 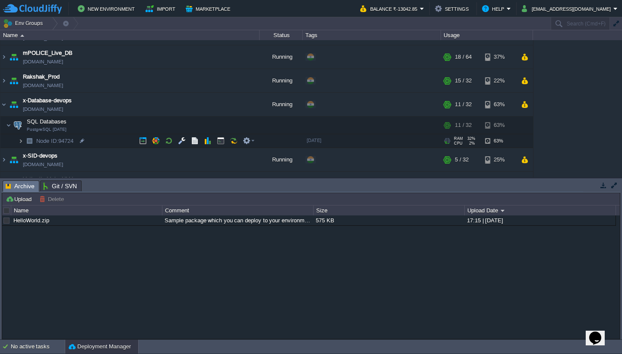 I want to click on a: Rakshak_Prod, so click(x=41, y=77).